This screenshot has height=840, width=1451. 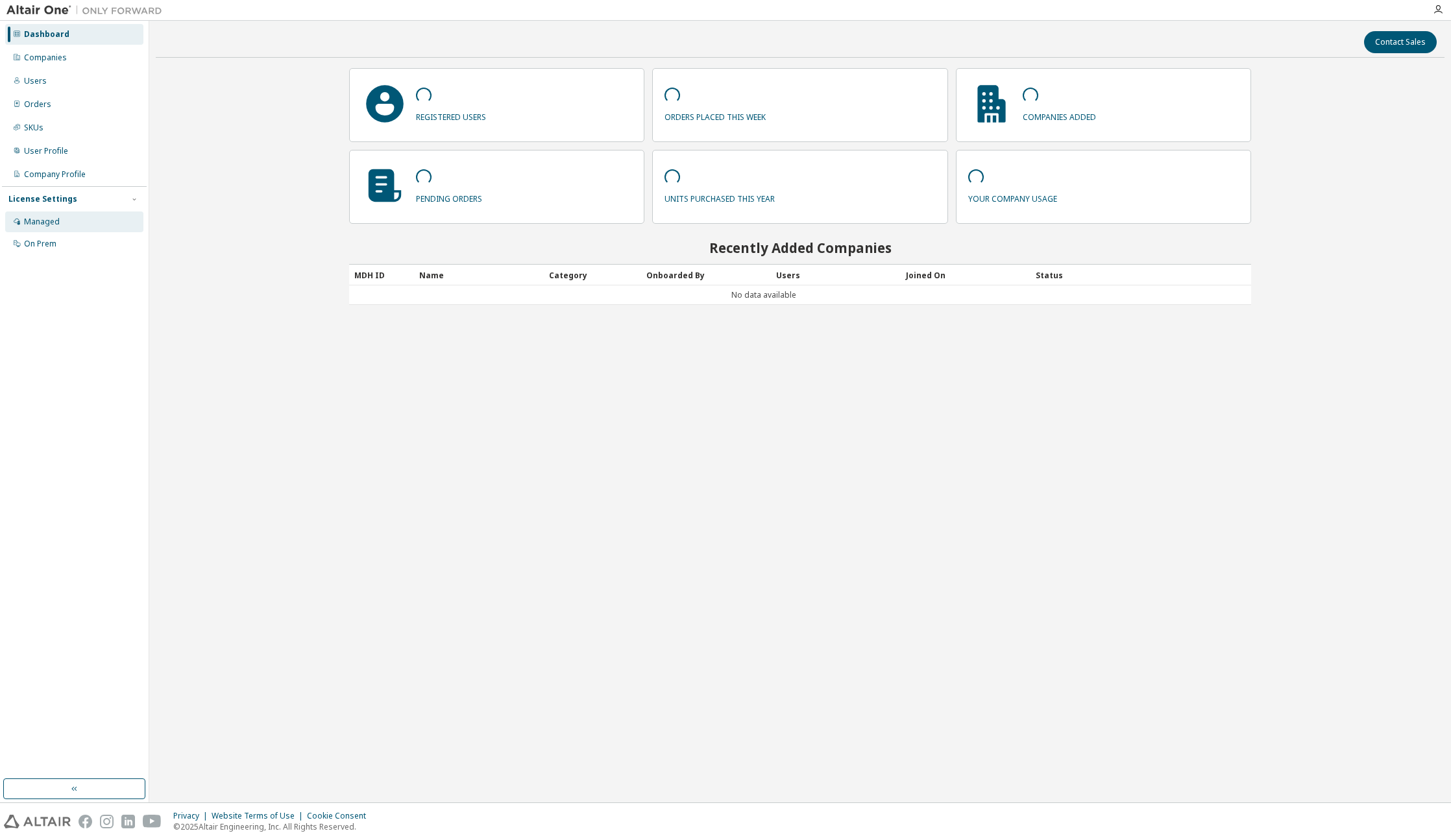 What do you see at coordinates (1400, 42) in the screenshot?
I see `button: Contact Sales` at bounding box center [1400, 42].